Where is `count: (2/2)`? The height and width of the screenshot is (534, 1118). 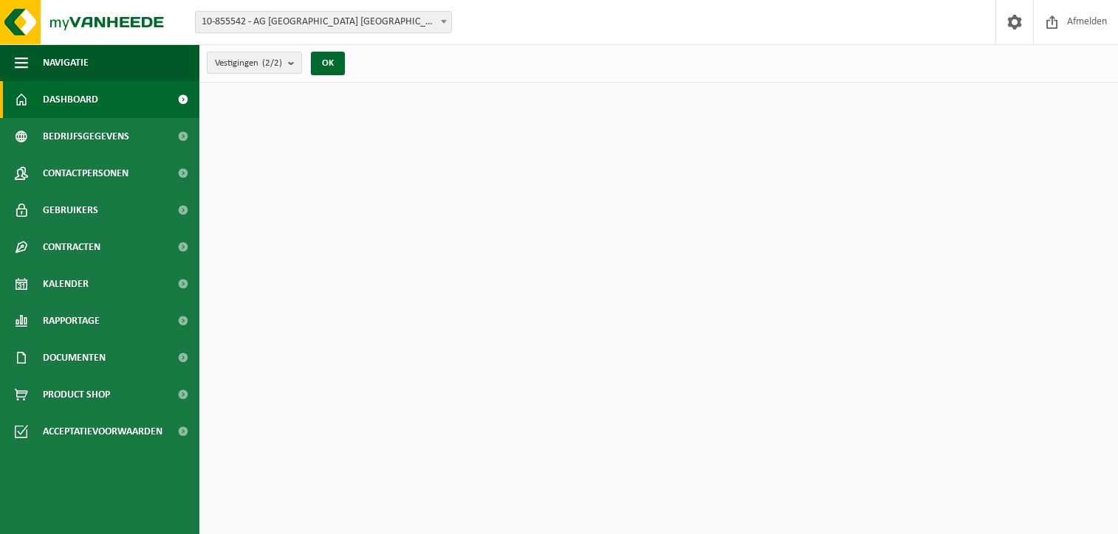 count: (2/2) is located at coordinates (272, 63).